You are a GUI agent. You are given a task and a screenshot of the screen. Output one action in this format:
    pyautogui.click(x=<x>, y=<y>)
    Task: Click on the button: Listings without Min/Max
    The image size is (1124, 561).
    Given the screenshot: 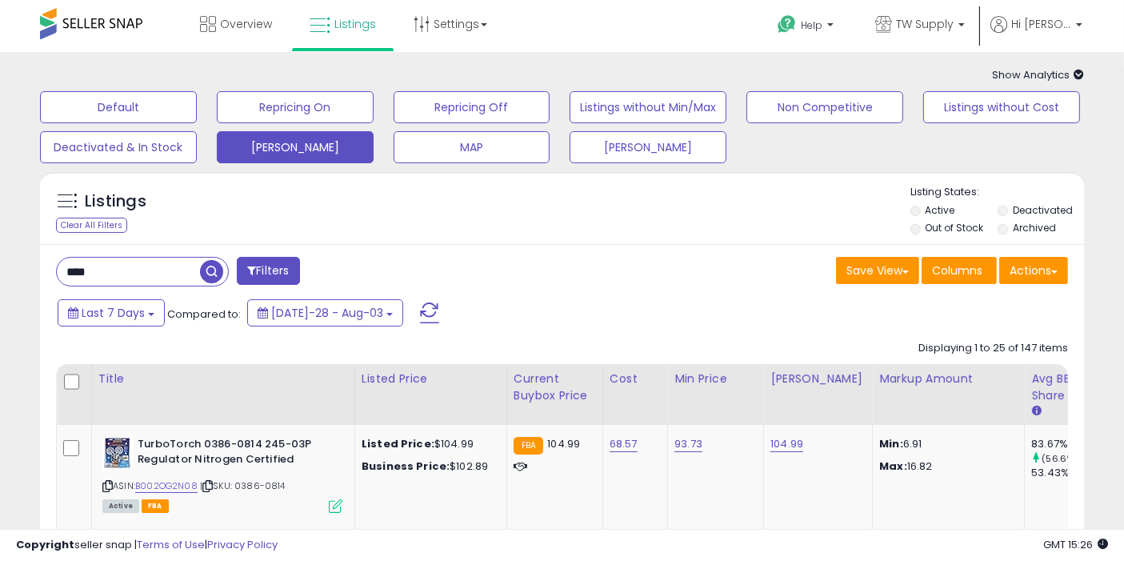 What is the action you would take?
    pyautogui.click(x=648, y=107)
    